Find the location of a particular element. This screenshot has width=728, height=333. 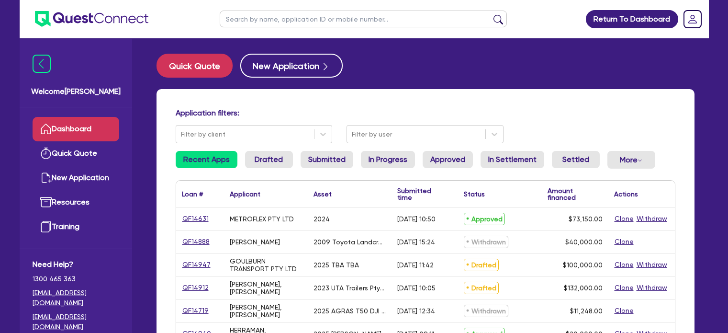

a: Return To Dashboard is located at coordinates (632, 19).